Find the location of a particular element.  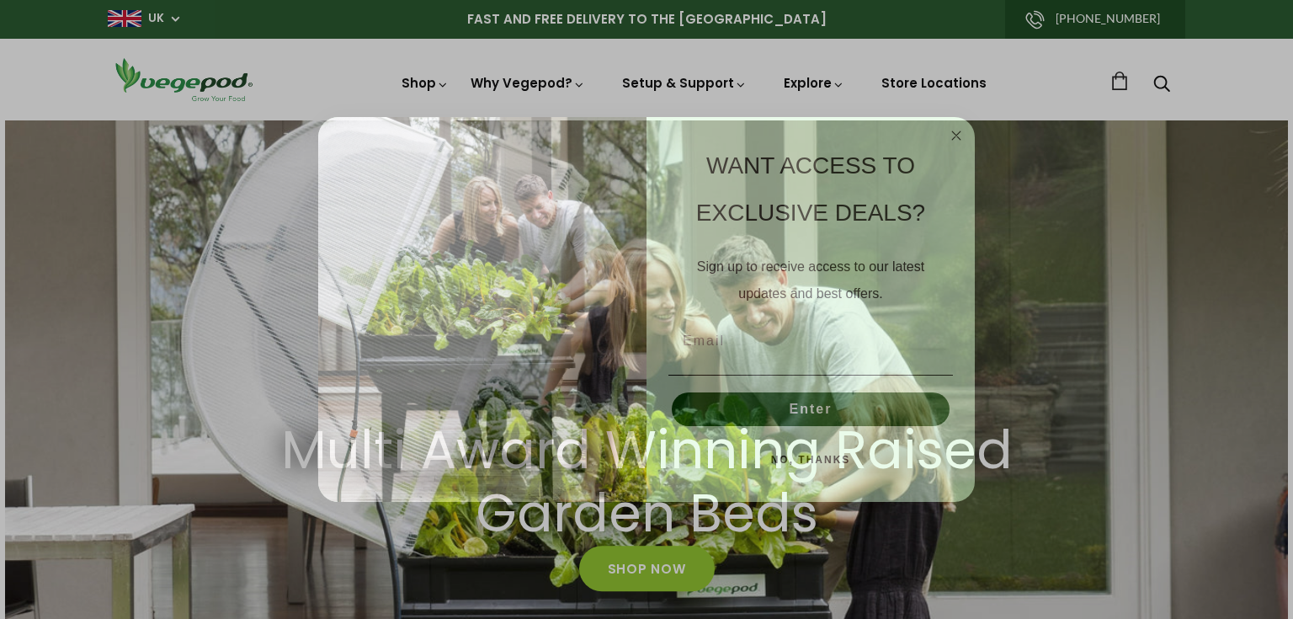

input: Email is located at coordinates (811, 341).